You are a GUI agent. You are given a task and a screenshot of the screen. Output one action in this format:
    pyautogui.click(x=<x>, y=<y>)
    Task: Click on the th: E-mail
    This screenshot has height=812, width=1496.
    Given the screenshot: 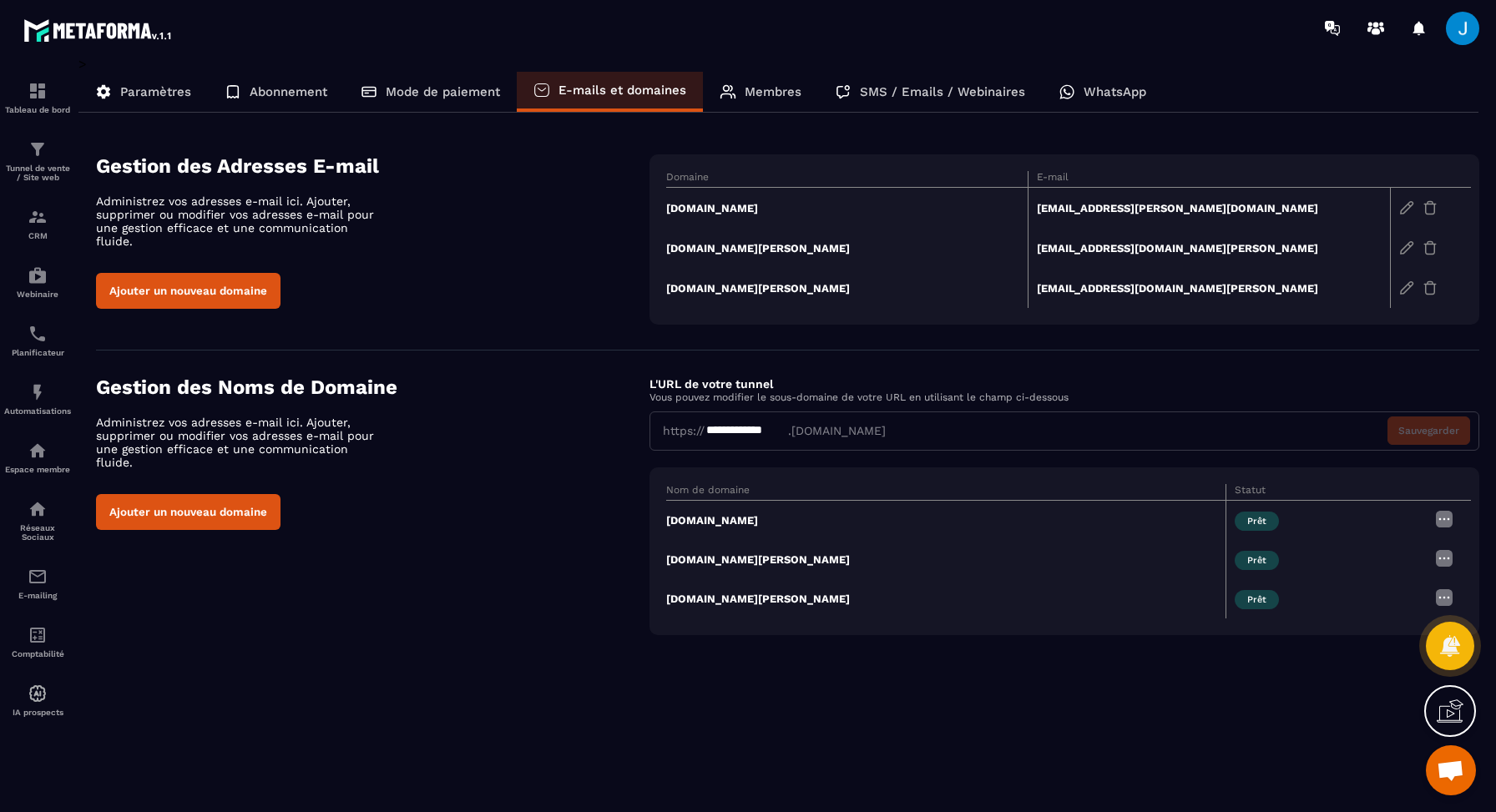 What is the action you would take?
    pyautogui.click(x=1210, y=179)
    